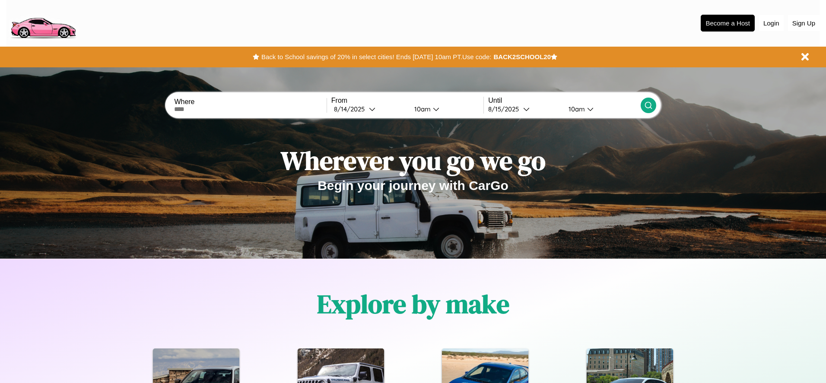  I want to click on b: BACK2SCHOOL20, so click(522, 57).